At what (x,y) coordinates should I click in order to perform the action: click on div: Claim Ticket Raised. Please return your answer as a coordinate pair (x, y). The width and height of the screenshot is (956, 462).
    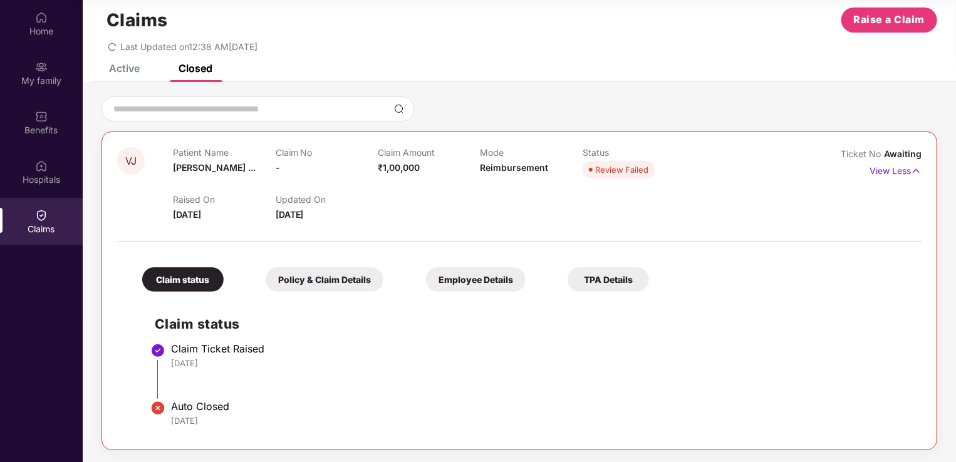
    Looking at the image, I should click on (540, 349).